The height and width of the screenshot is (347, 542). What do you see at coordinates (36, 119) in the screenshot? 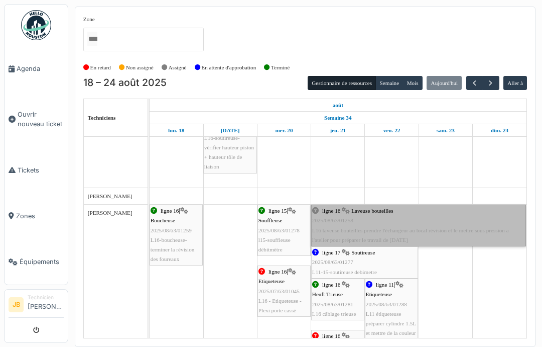
I see `a: Ouvrir nouveau ticket` at bounding box center [36, 119].